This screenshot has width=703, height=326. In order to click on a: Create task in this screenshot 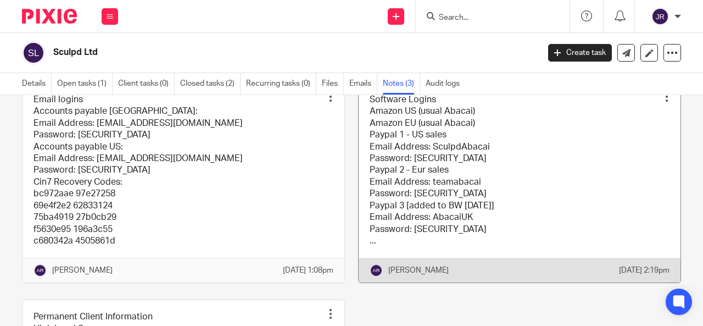, I will do `click(580, 53)`.